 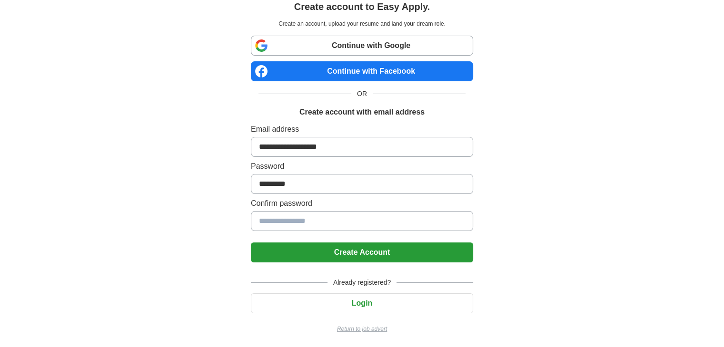 What do you see at coordinates (362, 253) in the screenshot?
I see `button: Create Account` at bounding box center [362, 253].